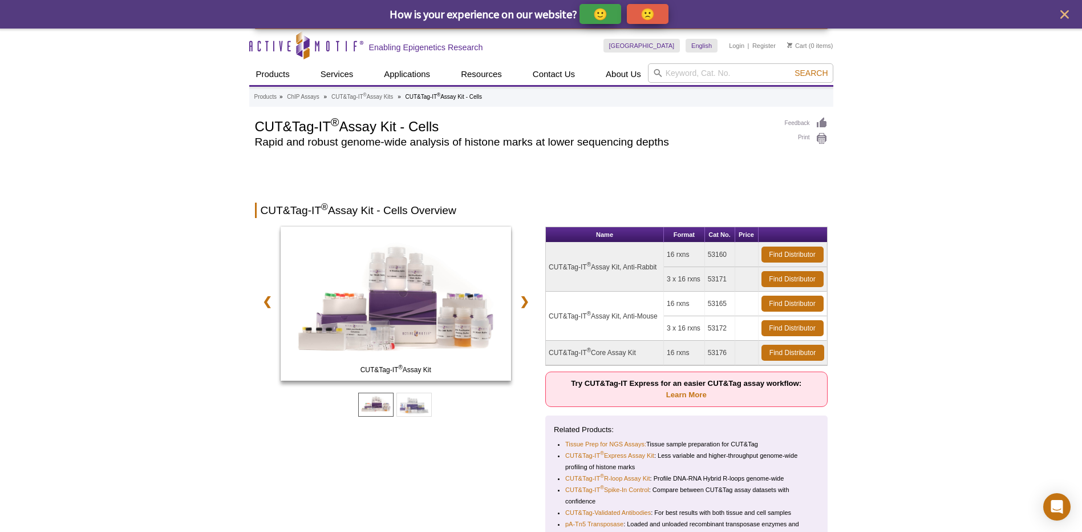  What do you see at coordinates (747, 234) in the screenshot?
I see `th: Price` at bounding box center [747, 234].